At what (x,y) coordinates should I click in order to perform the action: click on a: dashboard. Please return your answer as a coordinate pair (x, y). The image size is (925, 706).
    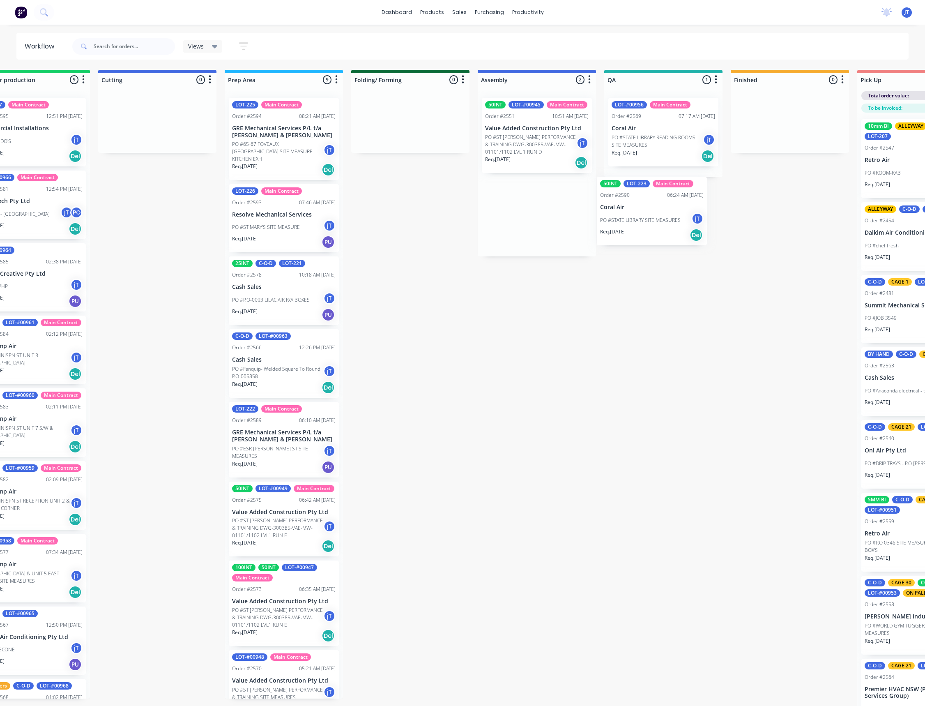
    Looking at the image, I should click on (397, 12).